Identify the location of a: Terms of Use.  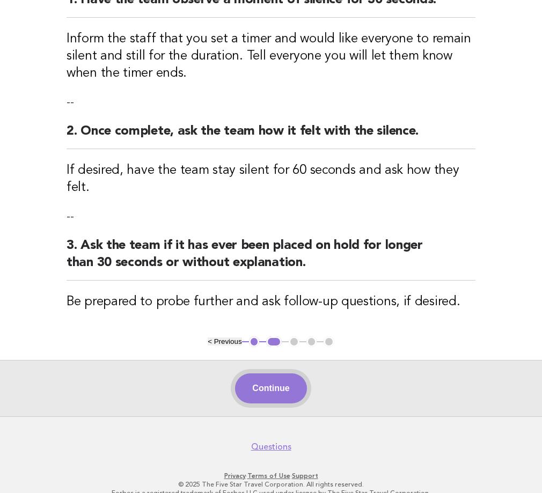
(269, 476).